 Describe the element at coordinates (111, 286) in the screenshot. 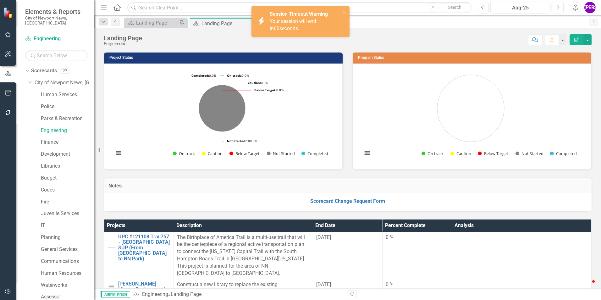

I see `img: Not Defined` at that location.